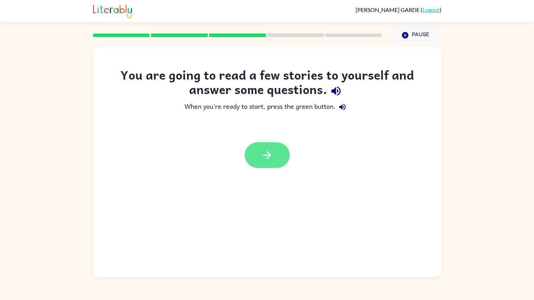 The image size is (534, 300). I want to click on a: Logout, so click(431, 10).